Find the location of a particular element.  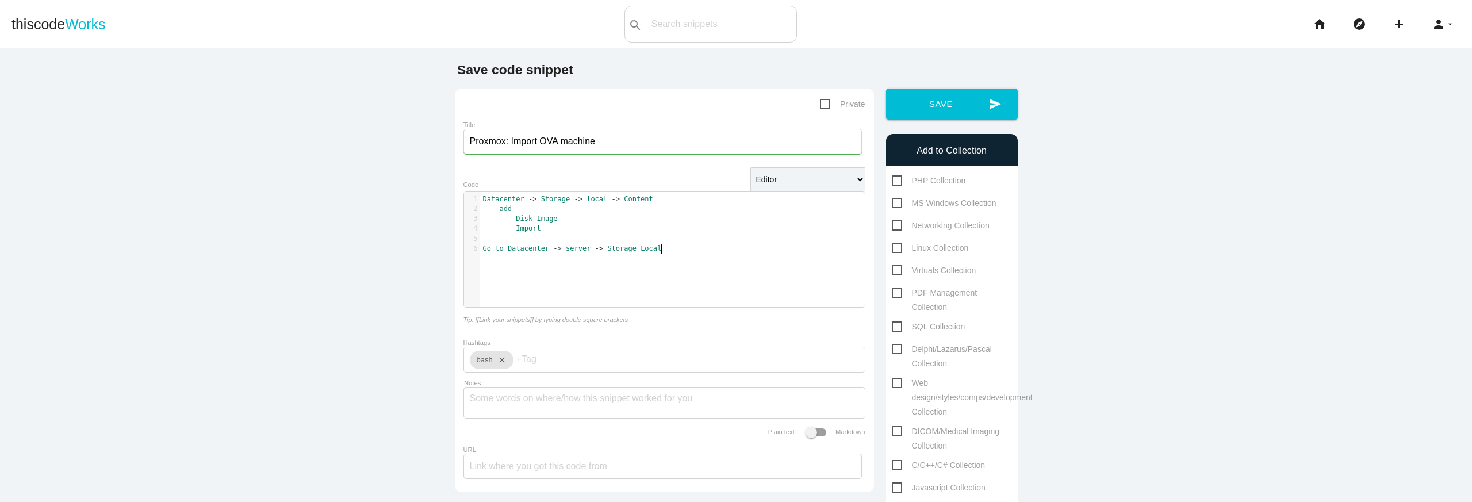

span: Import is located at coordinates (528, 228).